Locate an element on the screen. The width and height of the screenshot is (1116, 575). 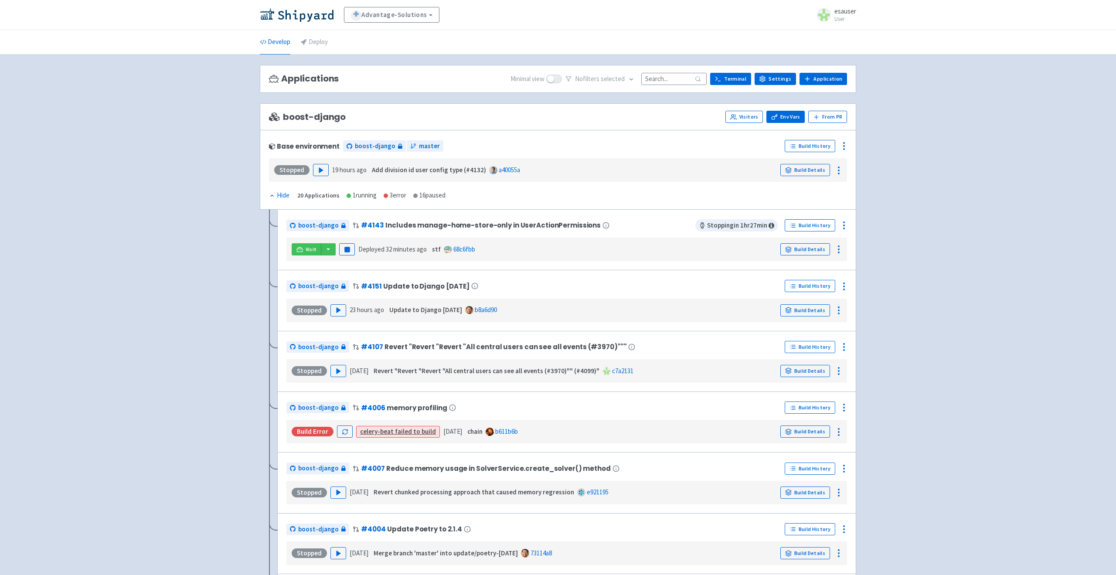
div: 3 error is located at coordinates (395, 195).